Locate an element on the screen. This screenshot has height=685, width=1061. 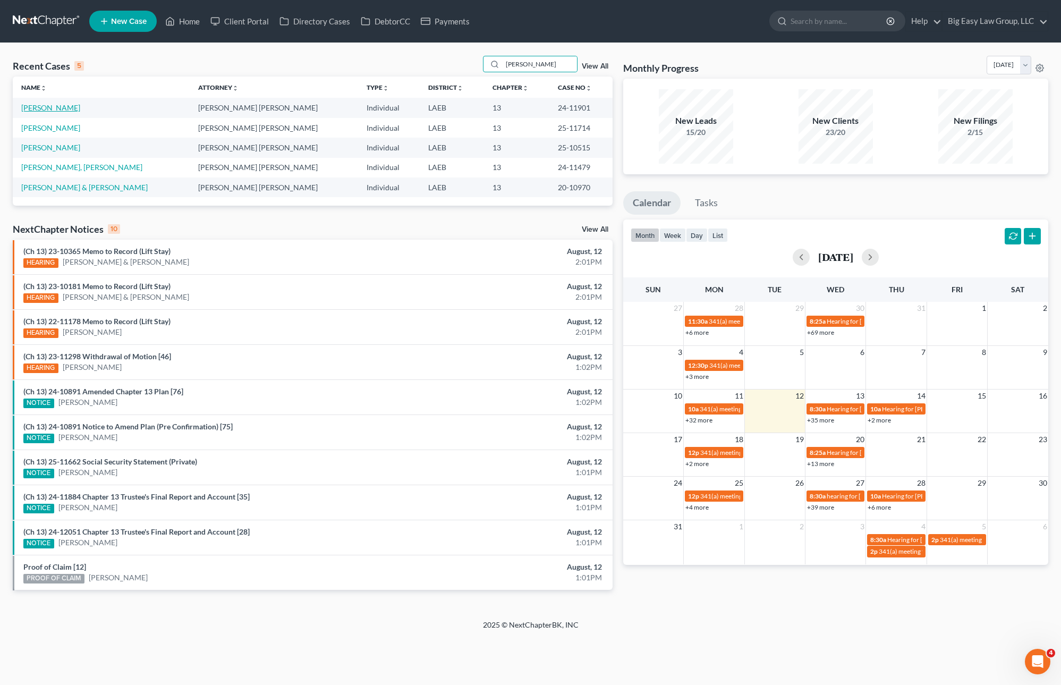
button: month is located at coordinates (645, 235).